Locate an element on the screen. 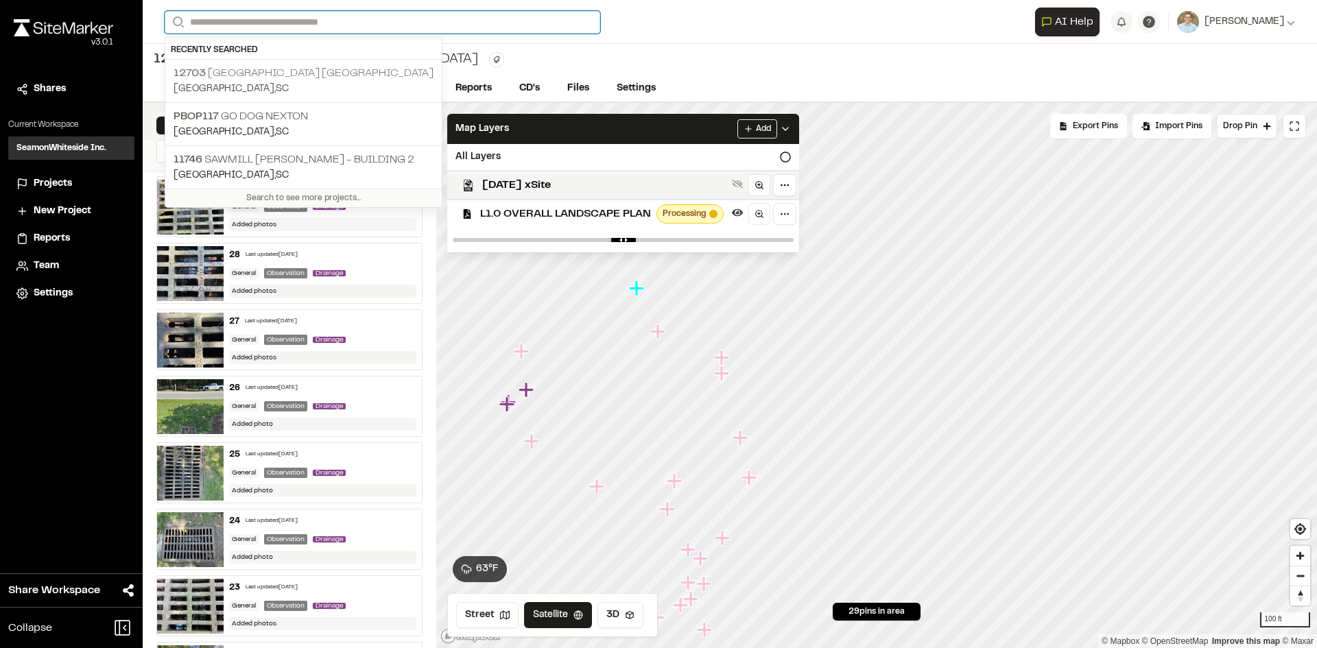 This screenshot has width=1317, height=648. div: Map layer tileset processing is located at coordinates (690, 214).